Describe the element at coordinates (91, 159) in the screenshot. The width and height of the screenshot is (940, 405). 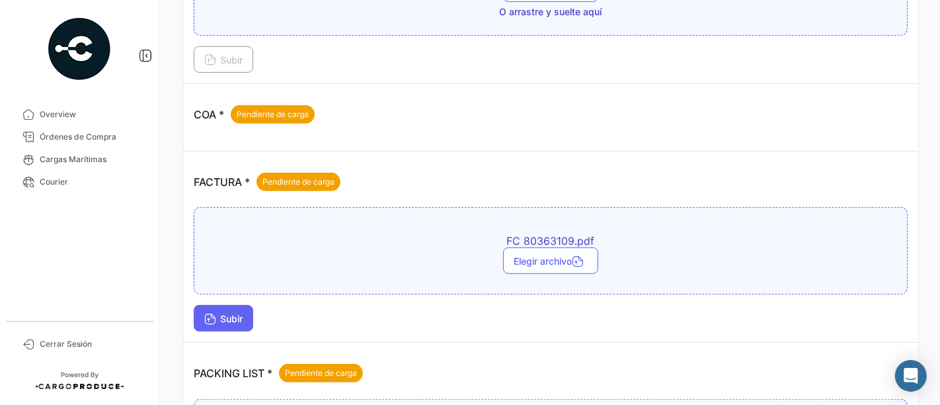
I see `span: Cargas Marítimas` at that location.